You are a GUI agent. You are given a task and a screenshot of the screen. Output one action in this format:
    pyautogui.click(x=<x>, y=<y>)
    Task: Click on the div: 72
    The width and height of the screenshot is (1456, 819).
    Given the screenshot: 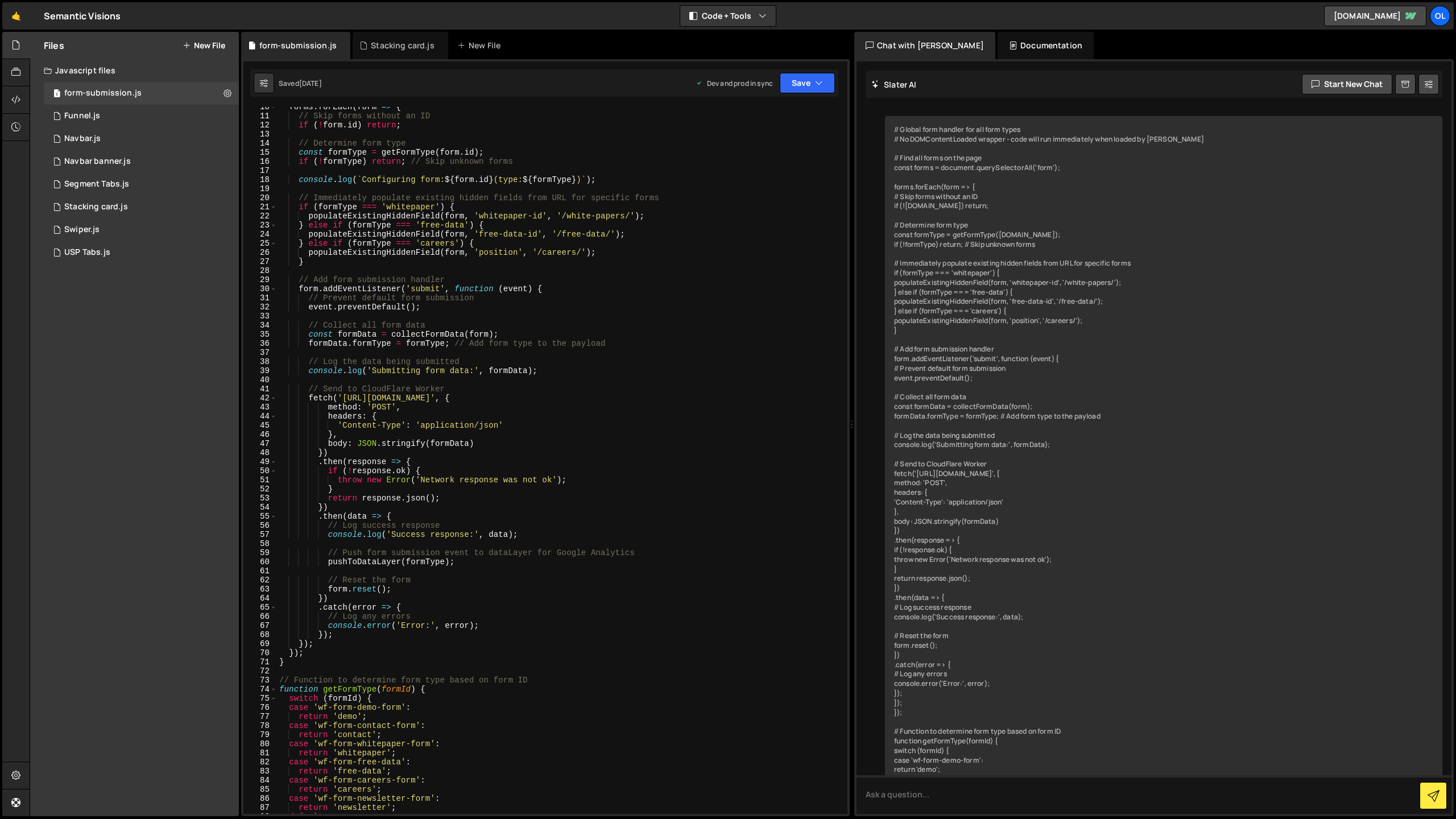 What is the action you would take?
    pyautogui.click(x=260, y=671)
    